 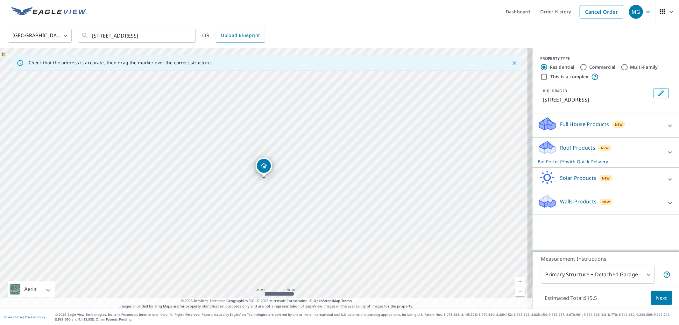 I want to click on p: Measurement Instructions, so click(x=606, y=259).